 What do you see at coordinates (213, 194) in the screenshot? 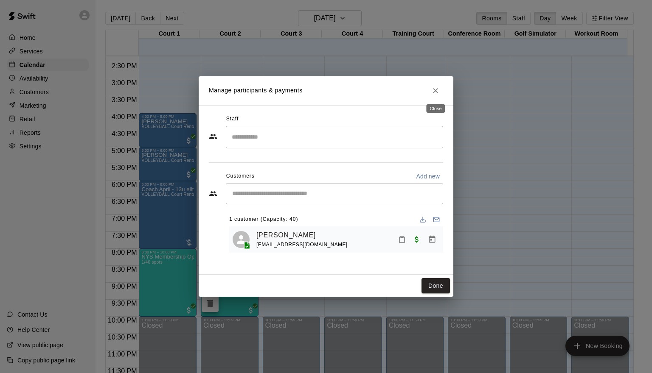
I see `svg: Customers` at bounding box center [213, 194].